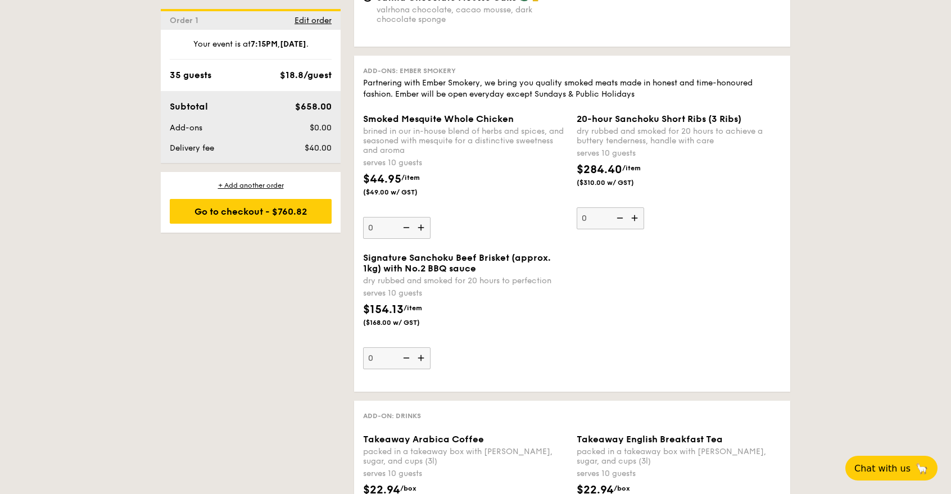 The image size is (951, 494). What do you see at coordinates (892, 468) in the screenshot?
I see `button: Chat with us🦙` at bounding box center [892, 468].